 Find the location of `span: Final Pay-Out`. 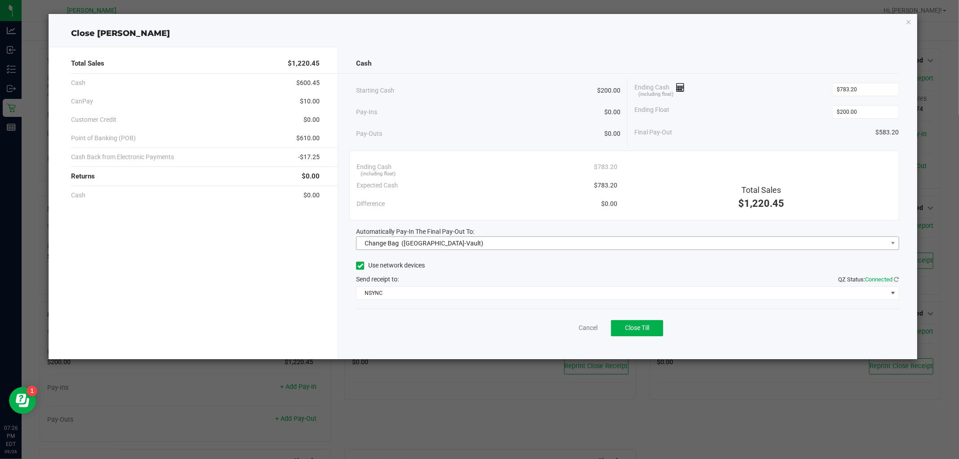

span: Final Pay-Out is located at coordinates (653, 132).